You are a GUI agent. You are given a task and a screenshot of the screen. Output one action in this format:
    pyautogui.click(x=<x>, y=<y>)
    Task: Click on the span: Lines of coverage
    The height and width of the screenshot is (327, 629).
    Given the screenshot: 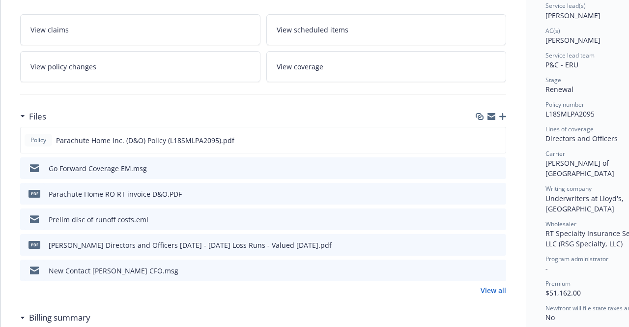 What is the action you would take?
    pyautogui.click(x=569, y=129)
    